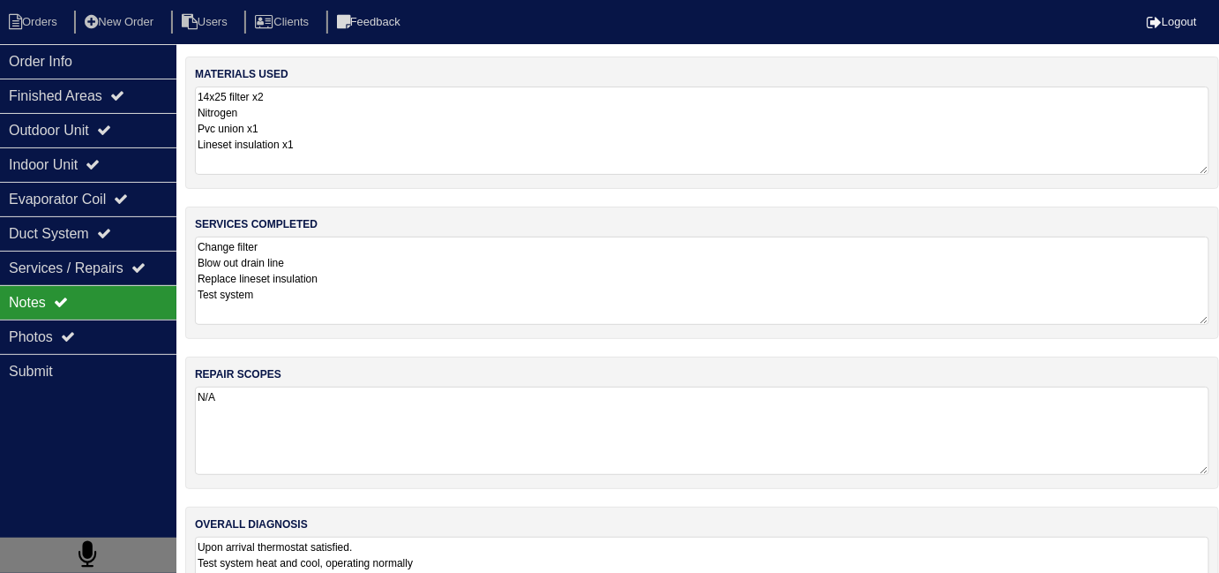 Image resolution: width=1219 pixels, height=573 pixels. Describe the element at coordinates (702, 431) in the screenshot. I see `textarea: N/A` at that location.